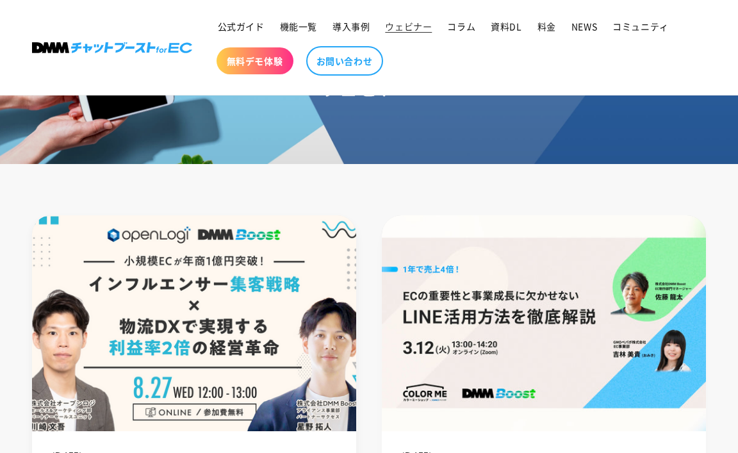 This screenshot has height=453, width=738. Describe the element at coordinates (546, 26) in the screenshot. I see `span: 料金` at that location.